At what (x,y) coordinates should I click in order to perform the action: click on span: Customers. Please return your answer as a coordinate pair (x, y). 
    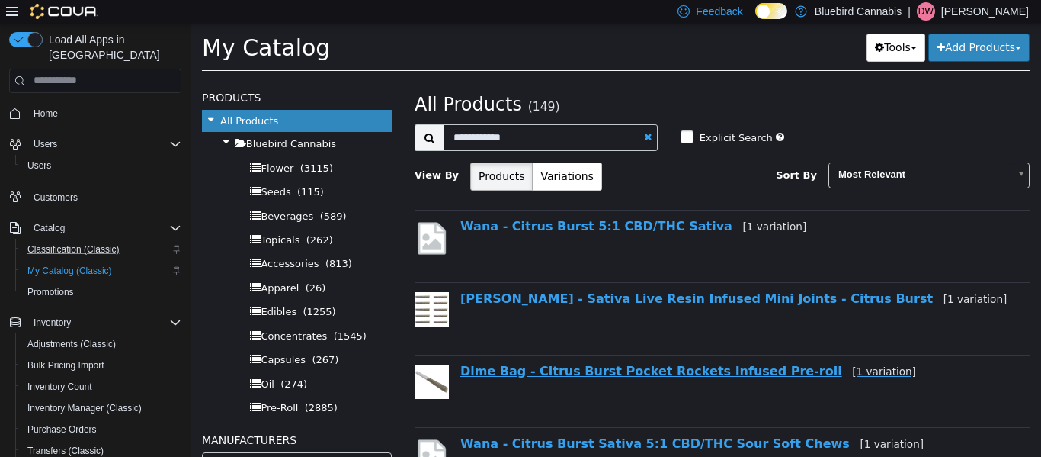
    Looking at the image, I should click on (104, 196).